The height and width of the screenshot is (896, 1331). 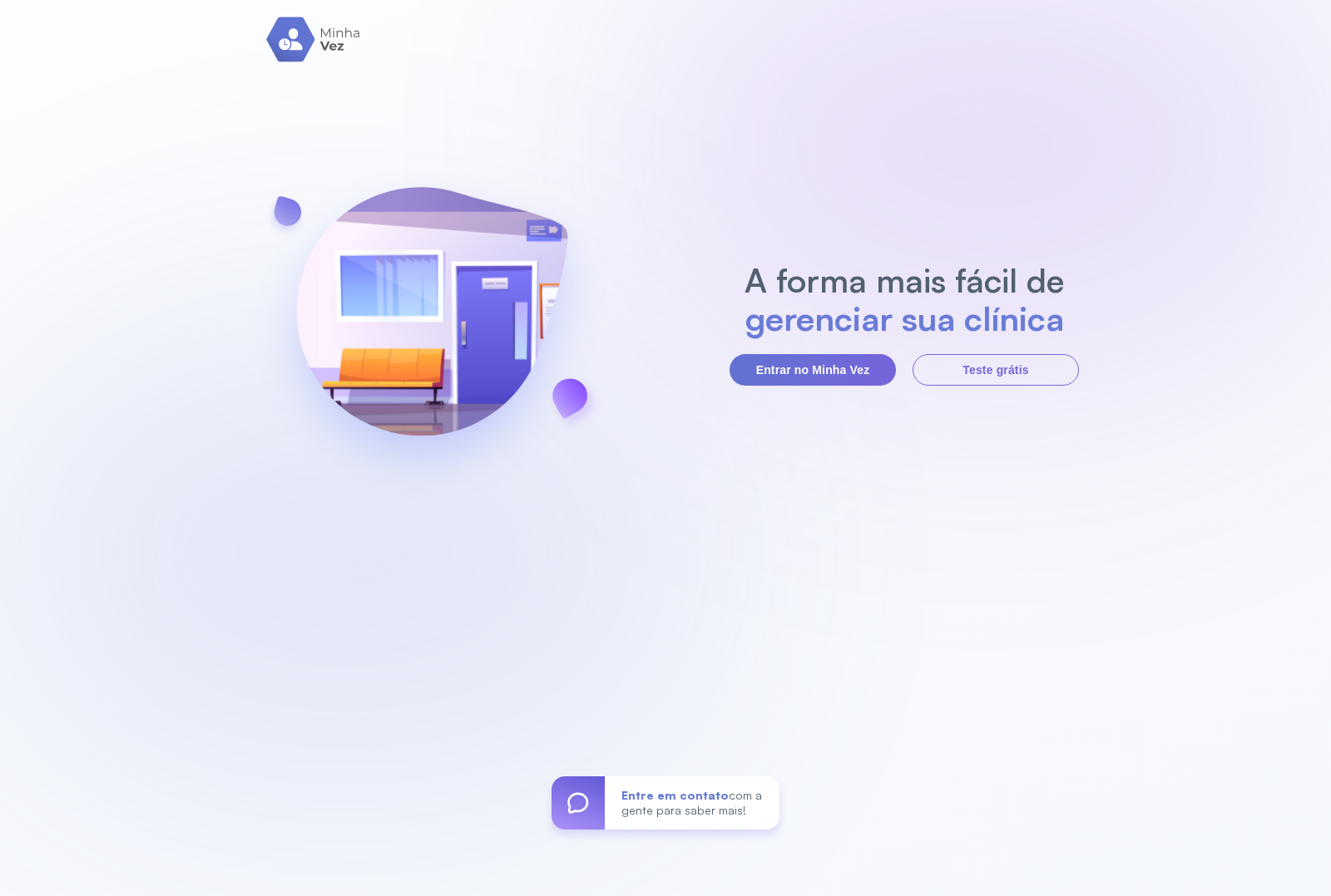 I want to click on h2: A forma mais fácil de, so click(x=904, y=280).